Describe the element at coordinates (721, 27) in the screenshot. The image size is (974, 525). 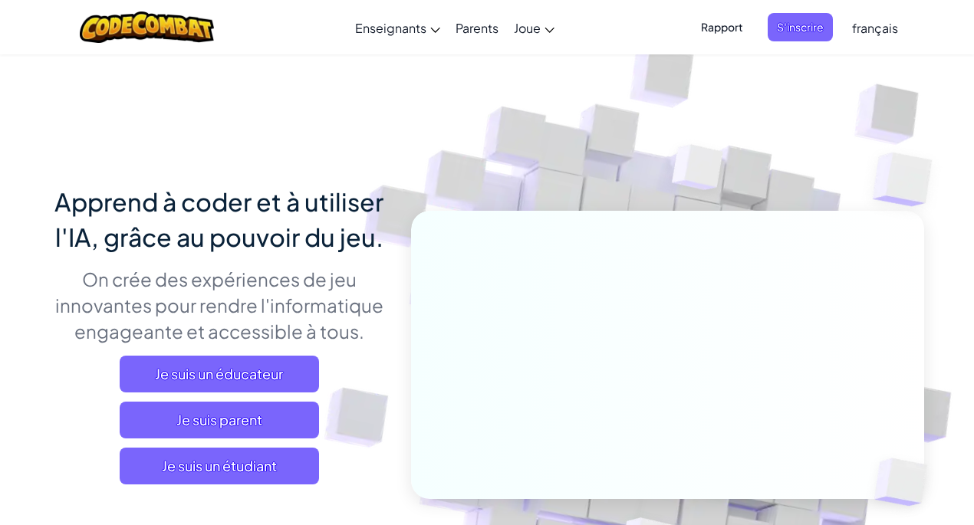
I see `button: Rapport` at that location.